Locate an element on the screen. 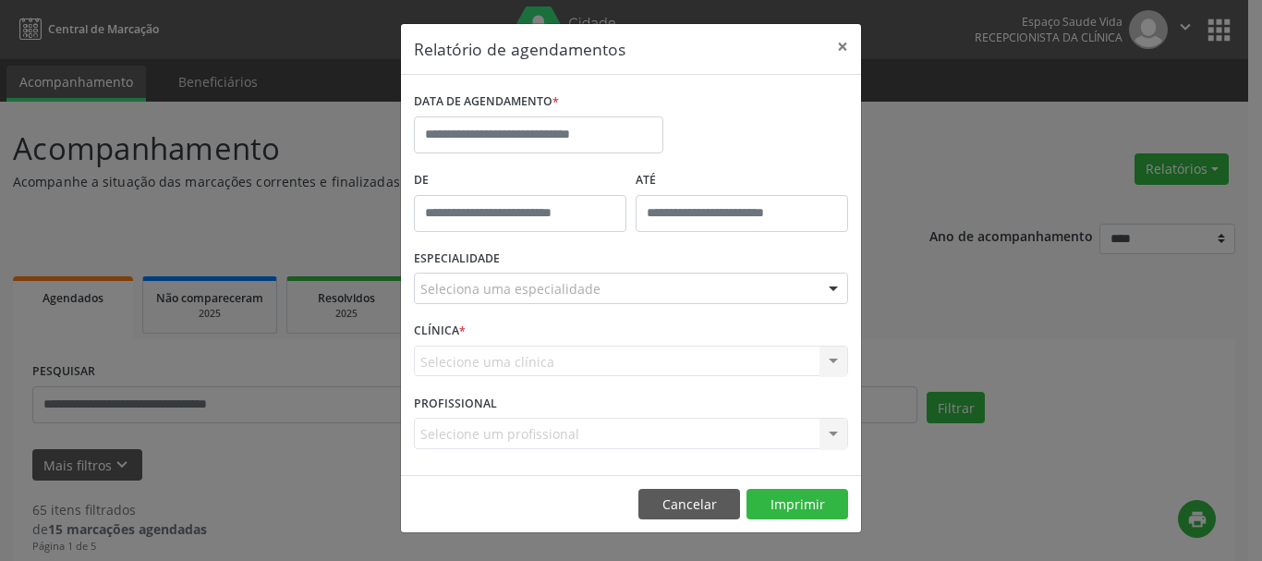 Image resolution: width=1262 pixels, height=561 pixels. button: Close is located at coordinates (843, 46).